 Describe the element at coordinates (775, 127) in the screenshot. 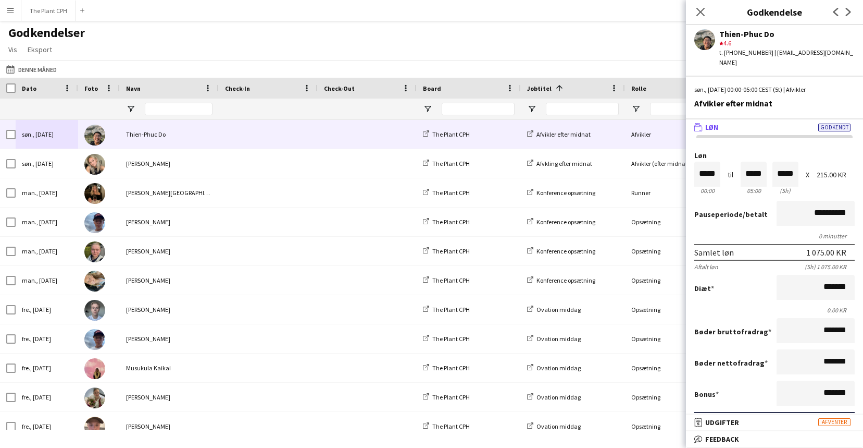

I see `mat-expansion-panel-header: LønGodkendt` at that location.